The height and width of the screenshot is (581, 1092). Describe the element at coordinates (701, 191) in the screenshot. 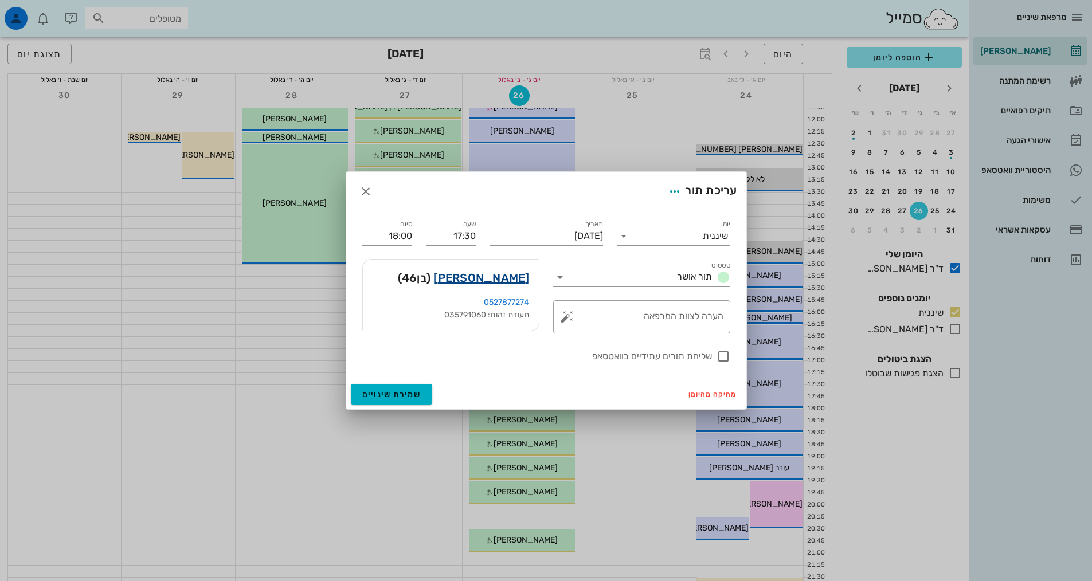

I see `div: עריכת תור` at that location.